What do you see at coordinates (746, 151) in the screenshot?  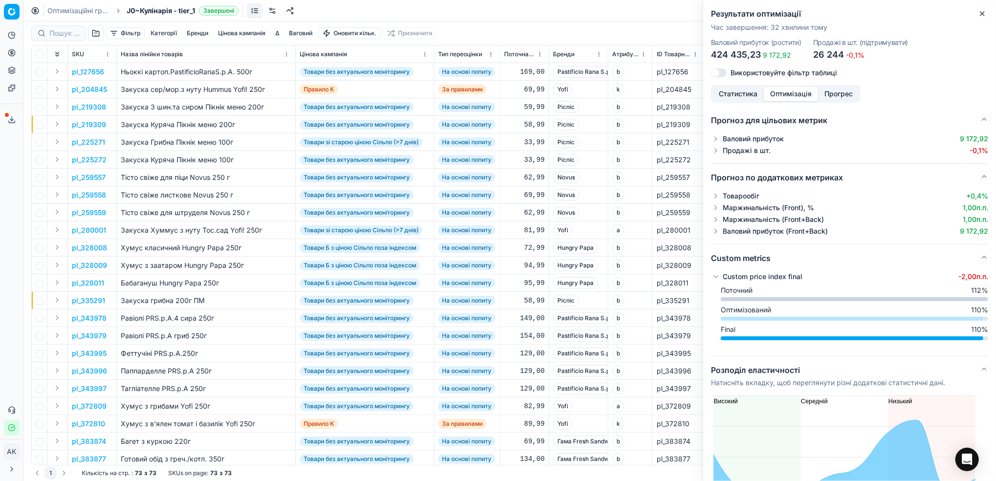 I see `span: Продажі в шт.` at bounding box center [746, 151].